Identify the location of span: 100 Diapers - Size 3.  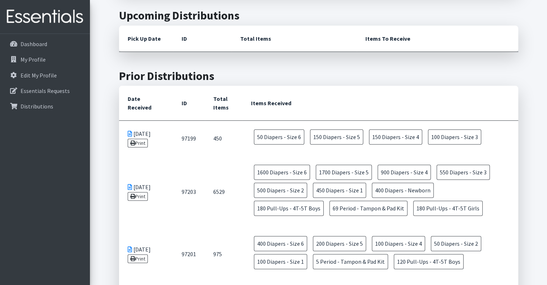
(455, 137).